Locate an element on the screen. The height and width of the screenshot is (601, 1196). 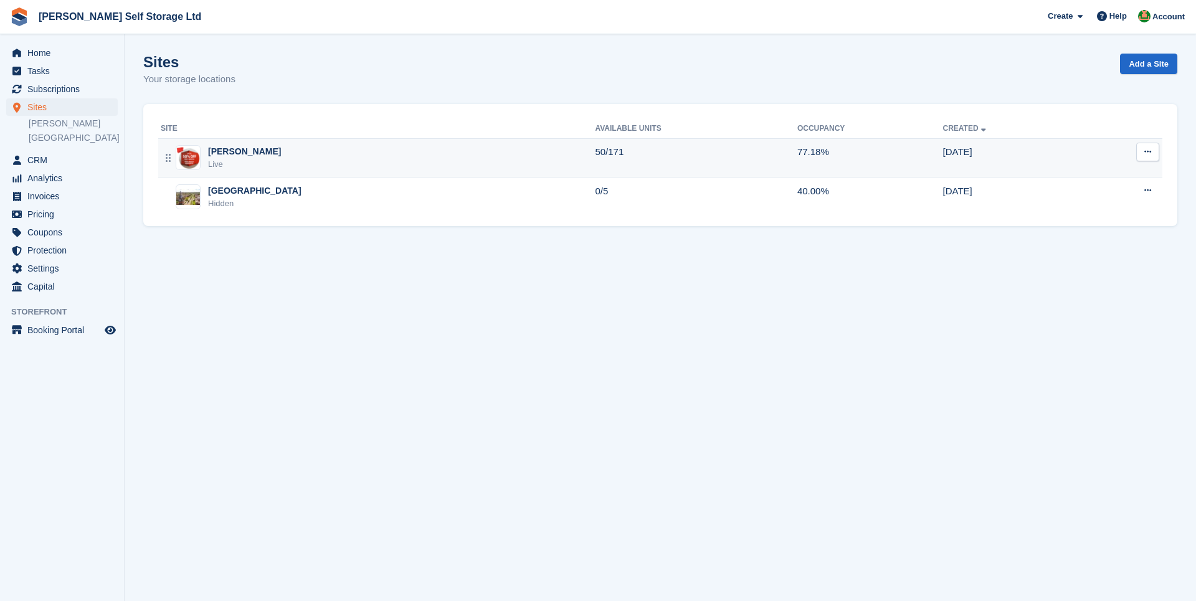
th: Occupancy is located at coordinates (870, 129).